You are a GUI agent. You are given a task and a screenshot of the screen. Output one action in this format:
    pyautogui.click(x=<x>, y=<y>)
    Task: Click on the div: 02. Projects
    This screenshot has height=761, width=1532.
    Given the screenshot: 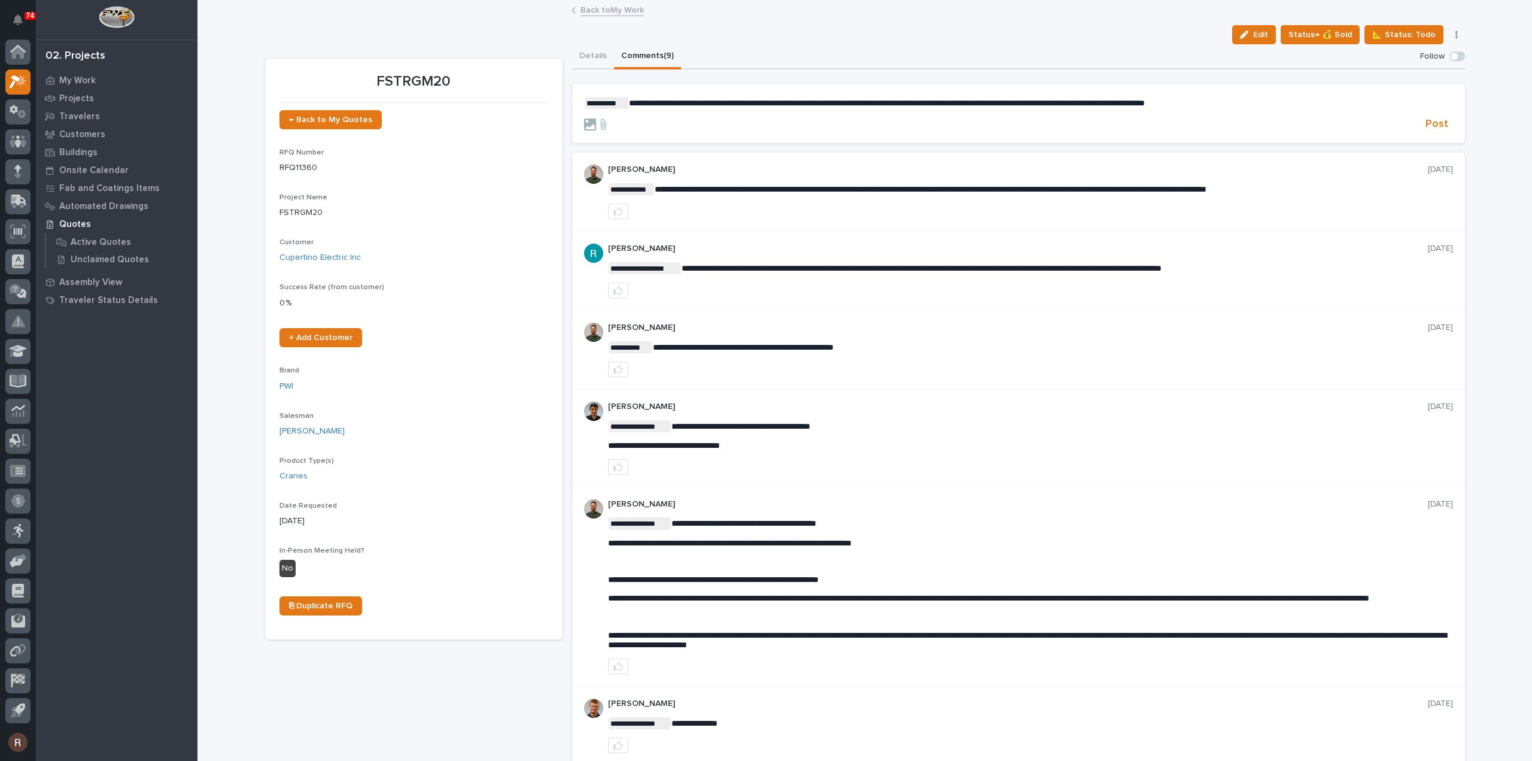 What is the action you would take?
    pyautogui.click(x=75, y=56)
    